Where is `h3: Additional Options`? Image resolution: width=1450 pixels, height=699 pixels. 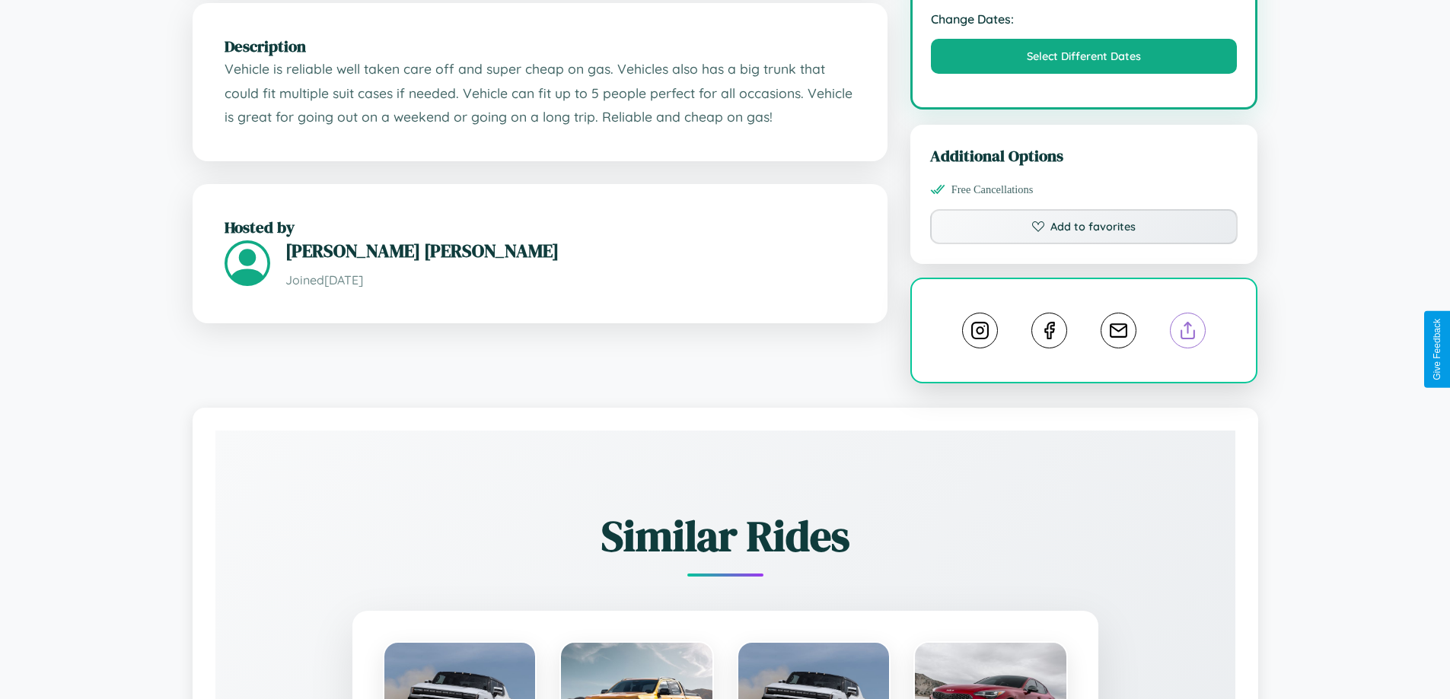 h3: Additional Options is located at coordinates (1084, 155).